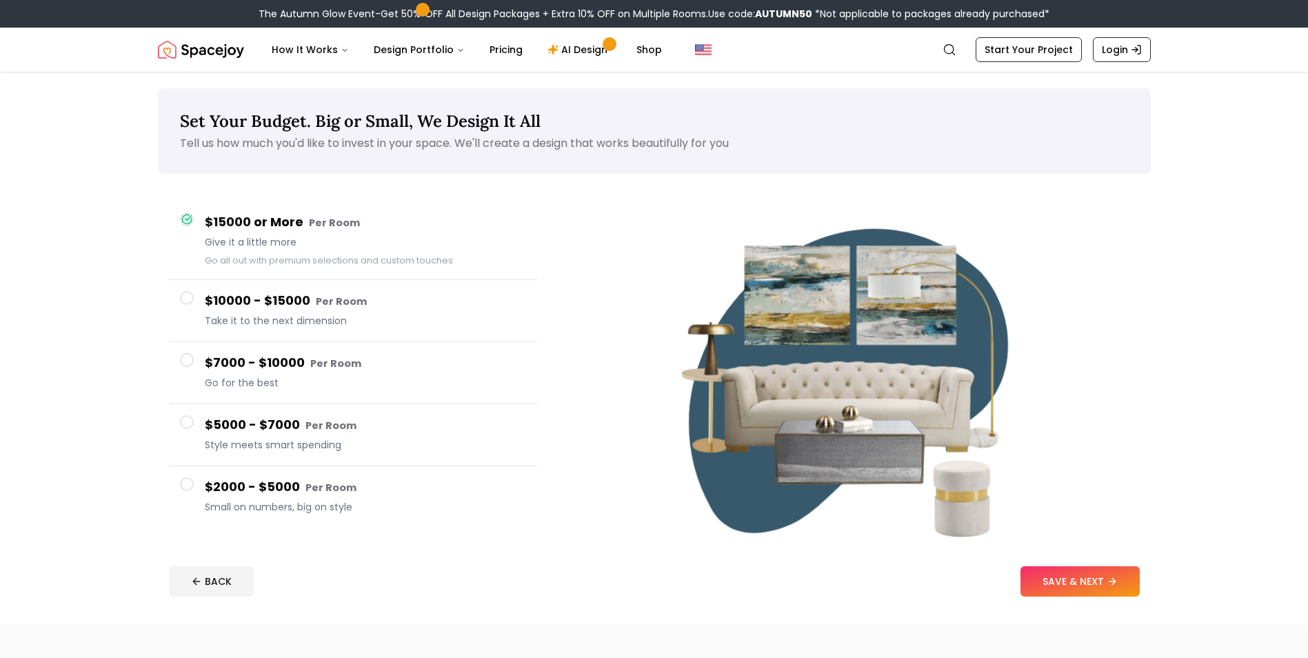 The image size is (1308, 658). Describe the element at coordinates (353, 496) in the screenshot. I see `button: $2000 - $5000 Per RoomSmall on numbers, big on style` at that location.